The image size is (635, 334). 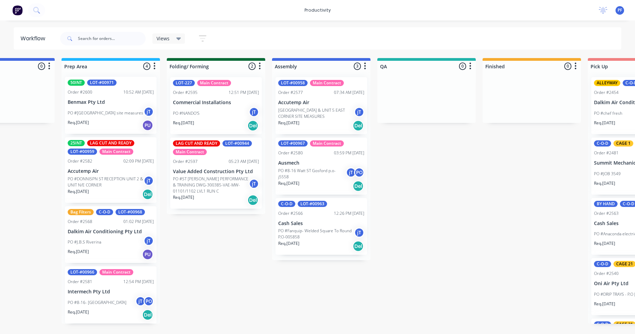 What do you see at coordinates (185, 162) in the screenshot?
I see `div: Order #2597` at bounding box center [185, 162].